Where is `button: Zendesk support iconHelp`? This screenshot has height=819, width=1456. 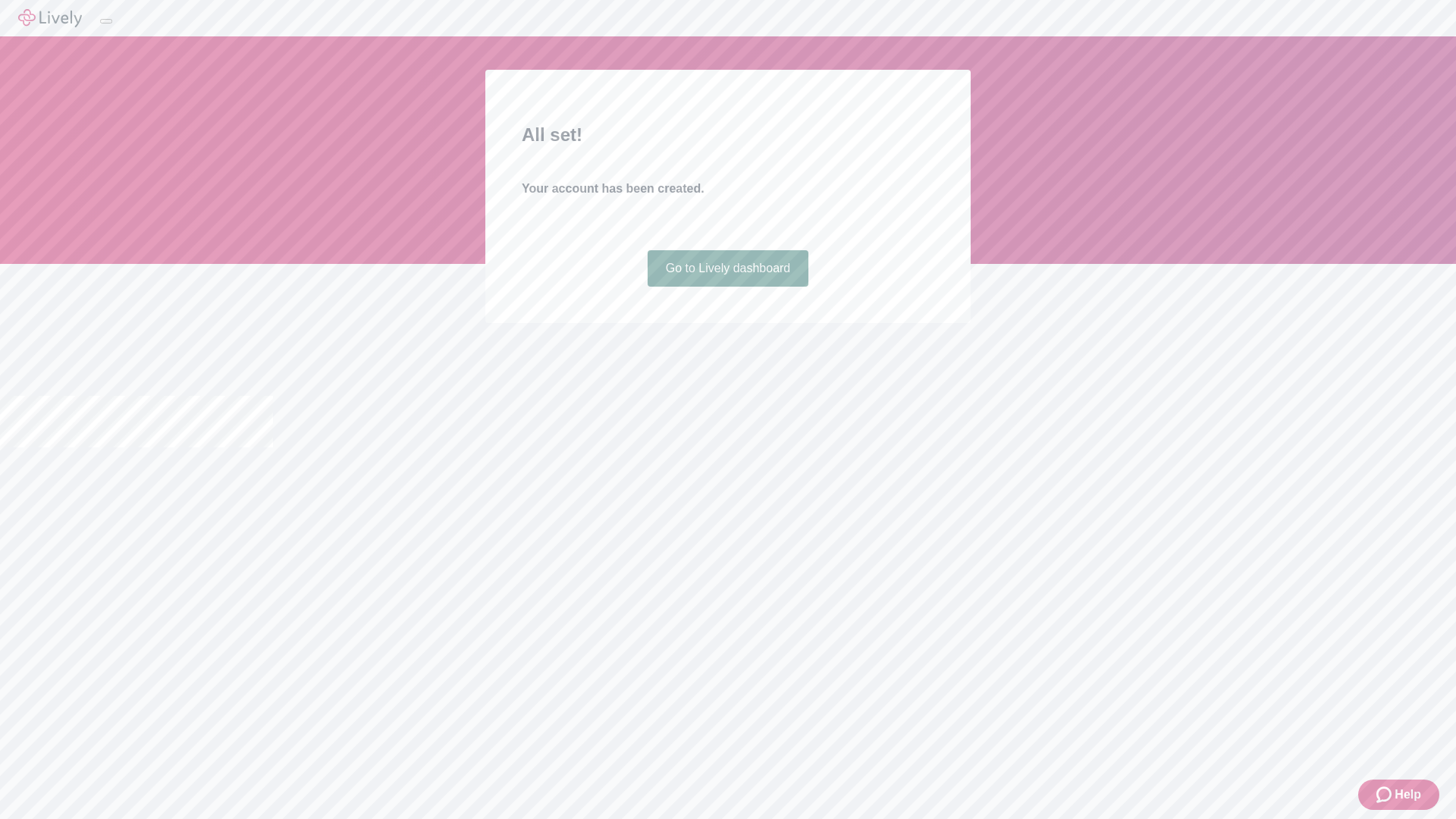 button: Zendesk support iconHelp is located at coordinates (1398, 795).